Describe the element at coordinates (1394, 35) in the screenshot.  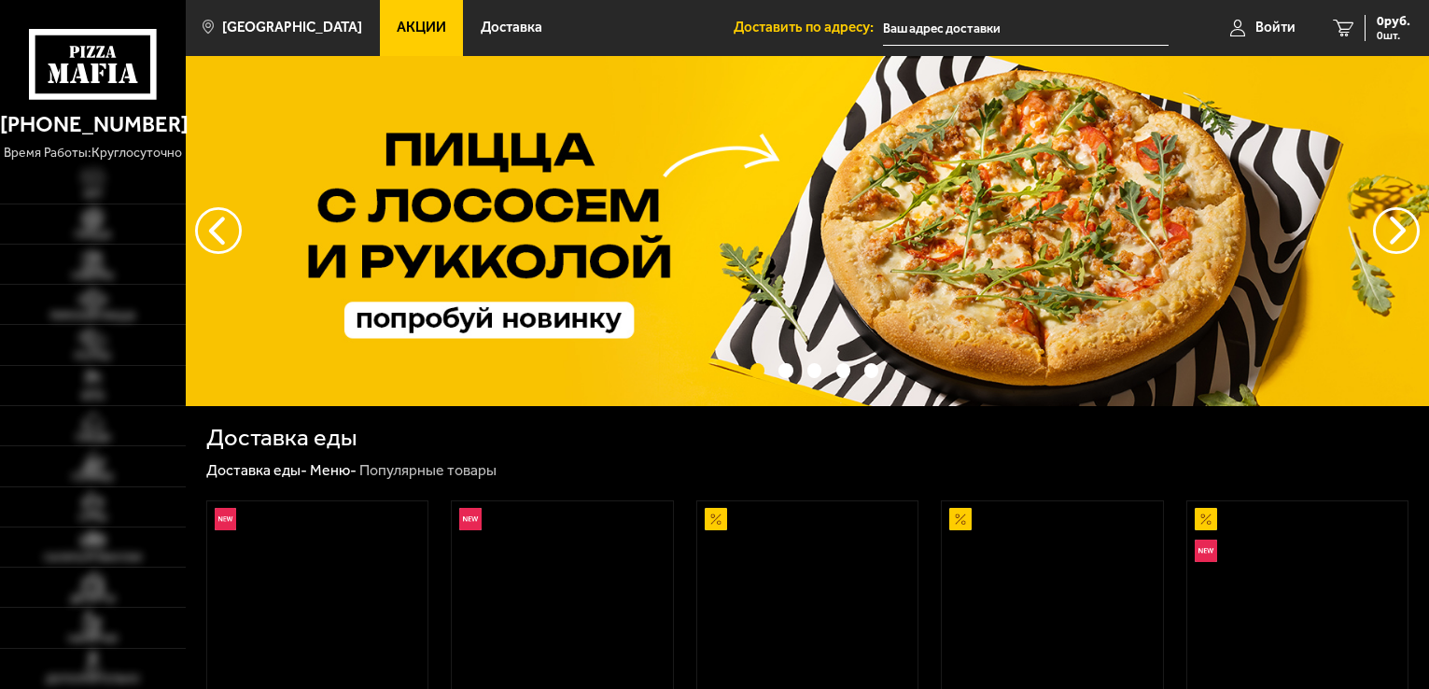
I see `span: 0 шт.` at that location.